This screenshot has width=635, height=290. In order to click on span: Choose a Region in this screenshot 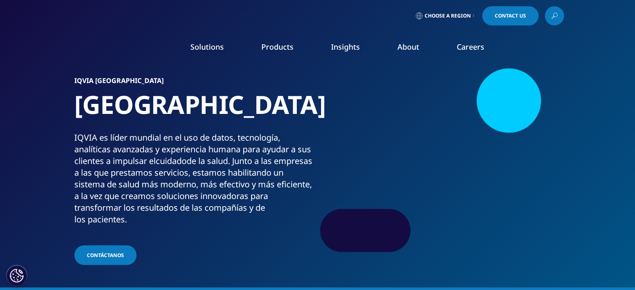, I will do `click(447, 16)`.